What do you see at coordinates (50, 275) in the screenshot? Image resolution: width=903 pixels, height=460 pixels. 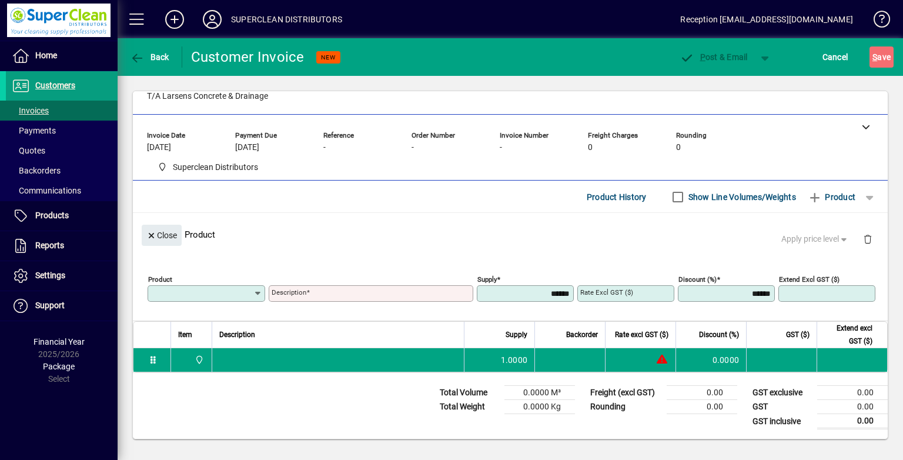 I see `span: Settings` at bounding box center [50, 275].